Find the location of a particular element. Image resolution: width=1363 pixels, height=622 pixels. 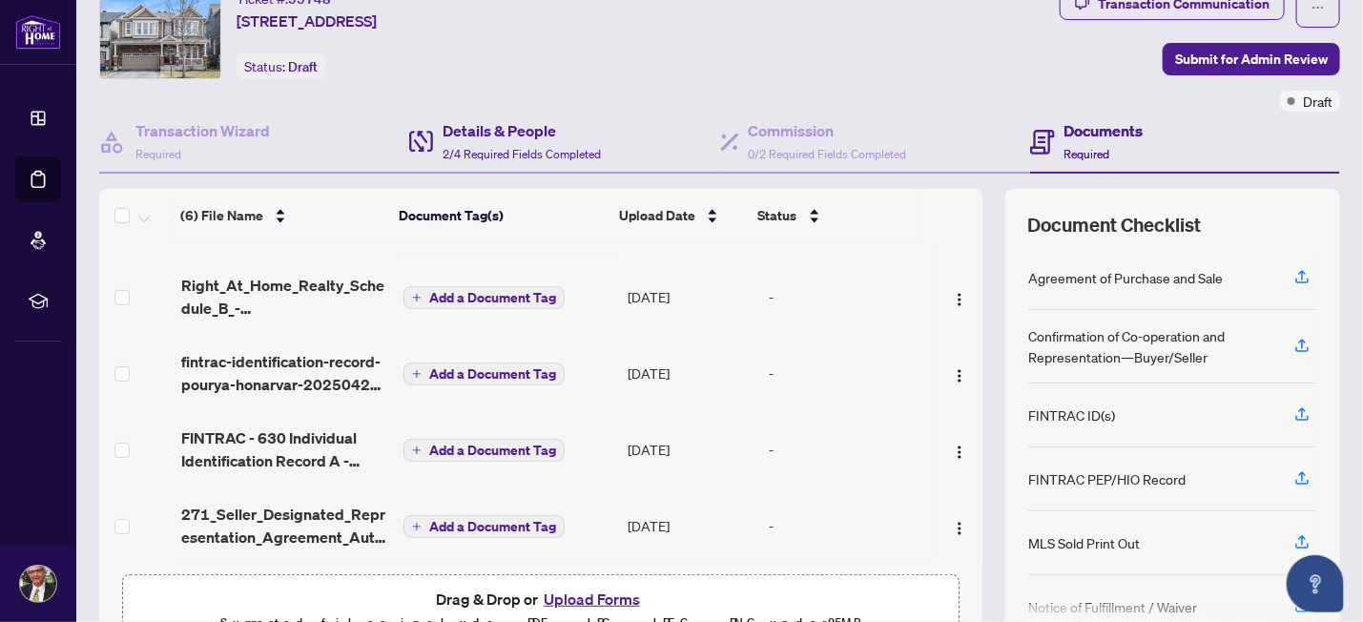

button: Submit for Admin Review is located at coordinates (1252, 59).